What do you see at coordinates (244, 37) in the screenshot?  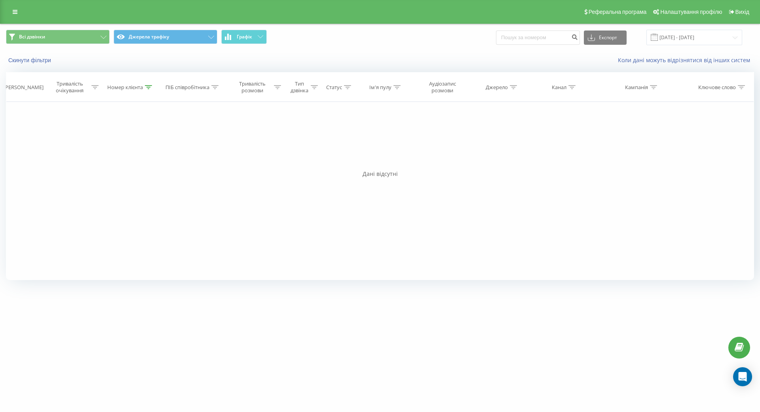 I see `span: Графік` at bounding box center [244, 37].